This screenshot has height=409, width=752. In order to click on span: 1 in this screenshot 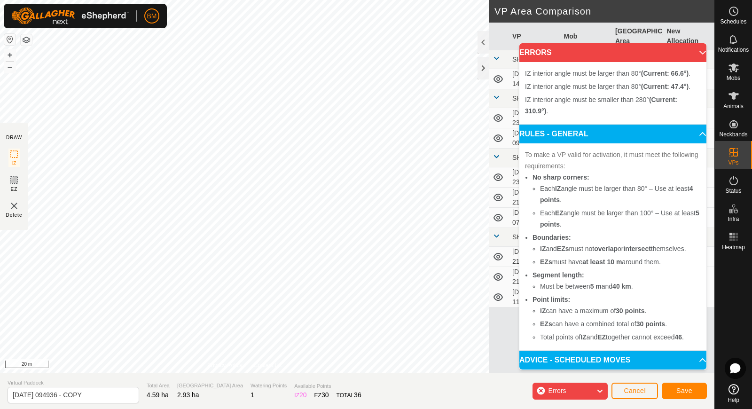, I will do `click(252, 395)`.